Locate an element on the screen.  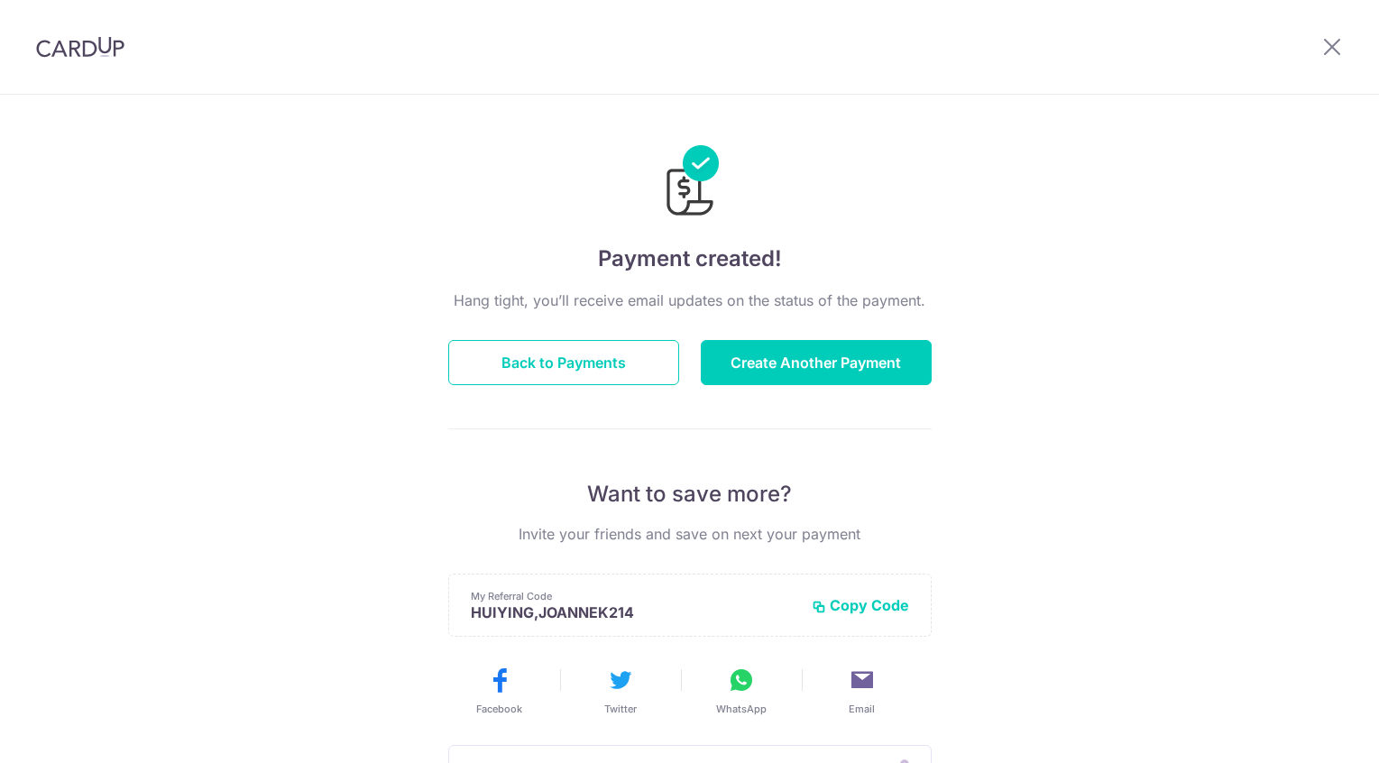
p: Hang tight, you’ll receive email updates on the status of the payment. is located at coordinates (690, 300).